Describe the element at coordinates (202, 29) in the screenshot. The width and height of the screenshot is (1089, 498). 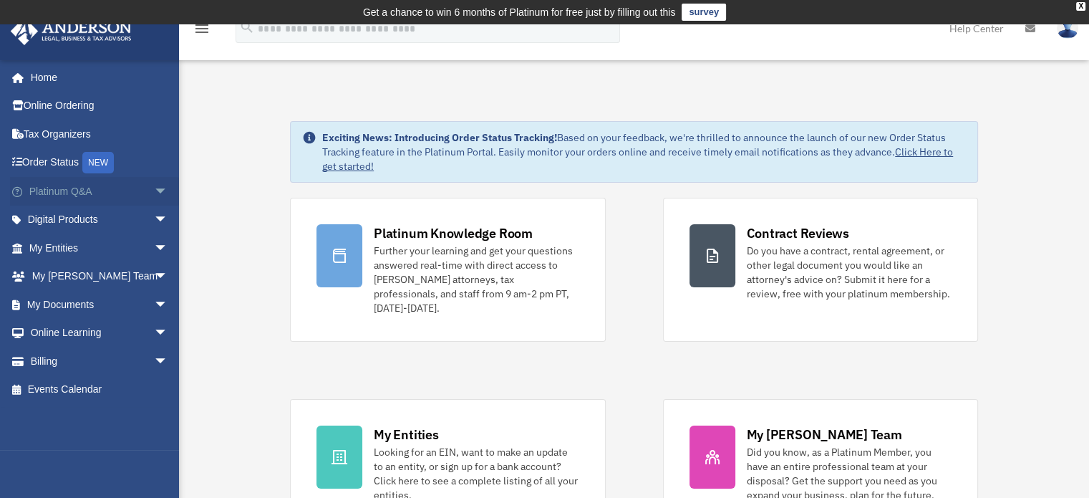
I see `i: menu` at that location.